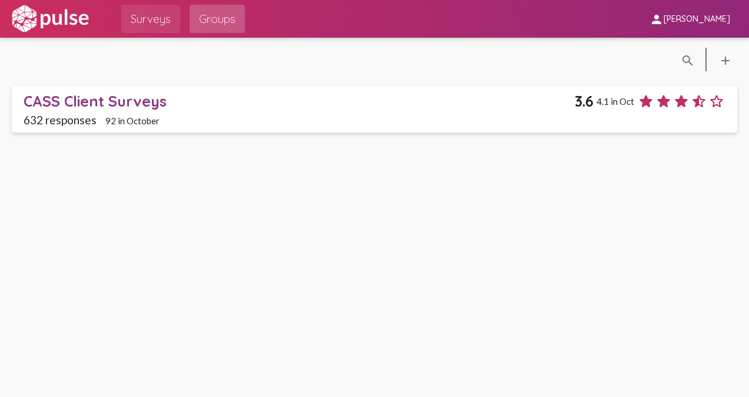  Describe the element at coordinates (374, 109) in the screenshot. I see `a: CASS Client Surveys3.64.1 in Oct632 responses92 in October` at that location.